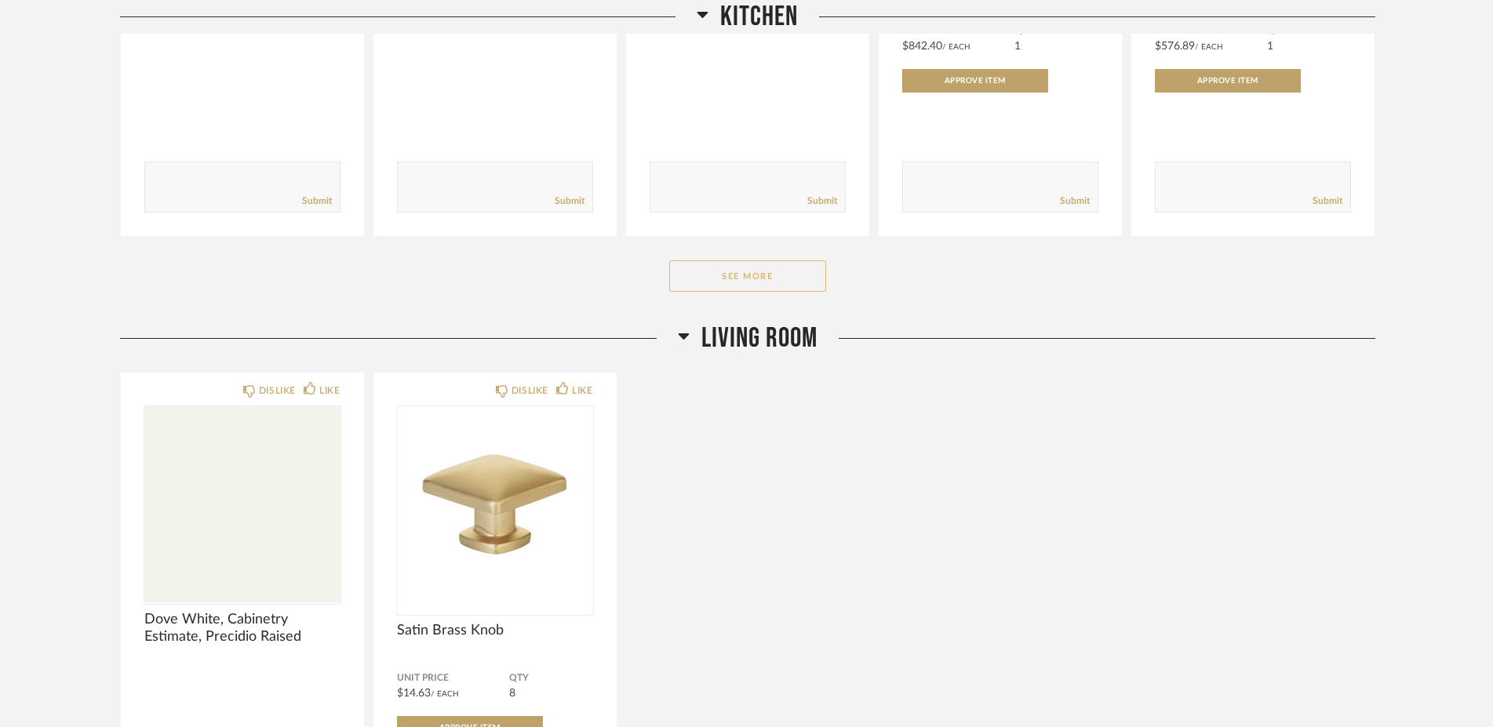  What do you see at coordinates (1175, 46) in the screenshot?
I see `span: $576.89` at bounding box center [1175, 46].